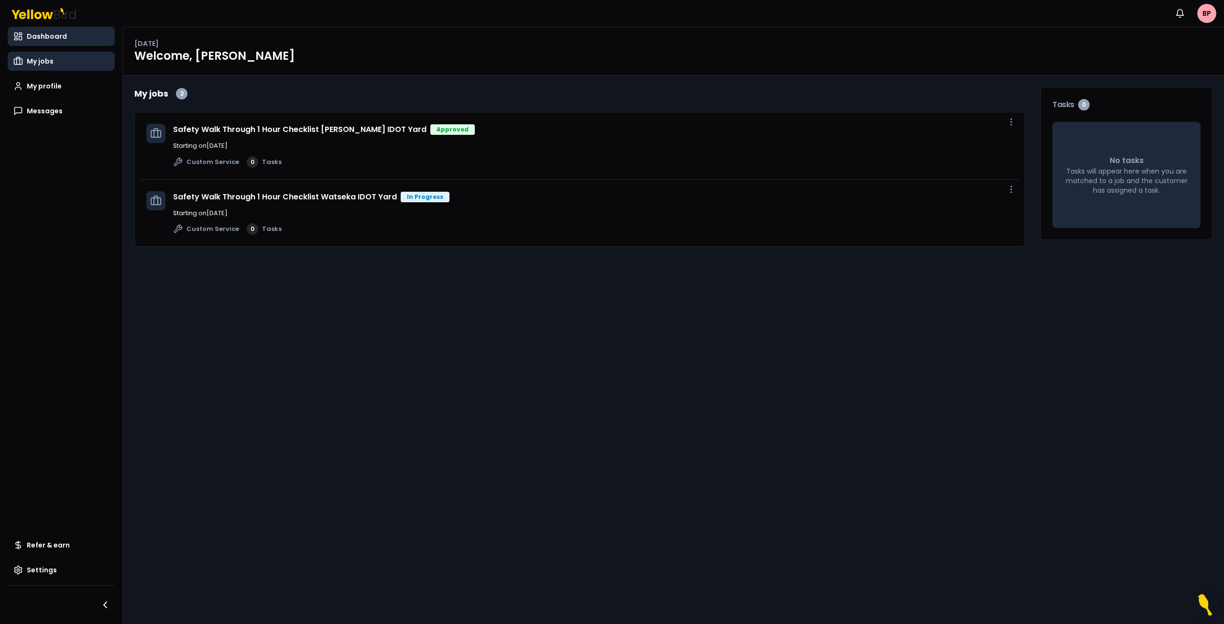 The image size is (1224, 624). What do you see at coordinates (40, 61) in the screenshot?
I see `span: My jobs` at bounding box center [40, 61].